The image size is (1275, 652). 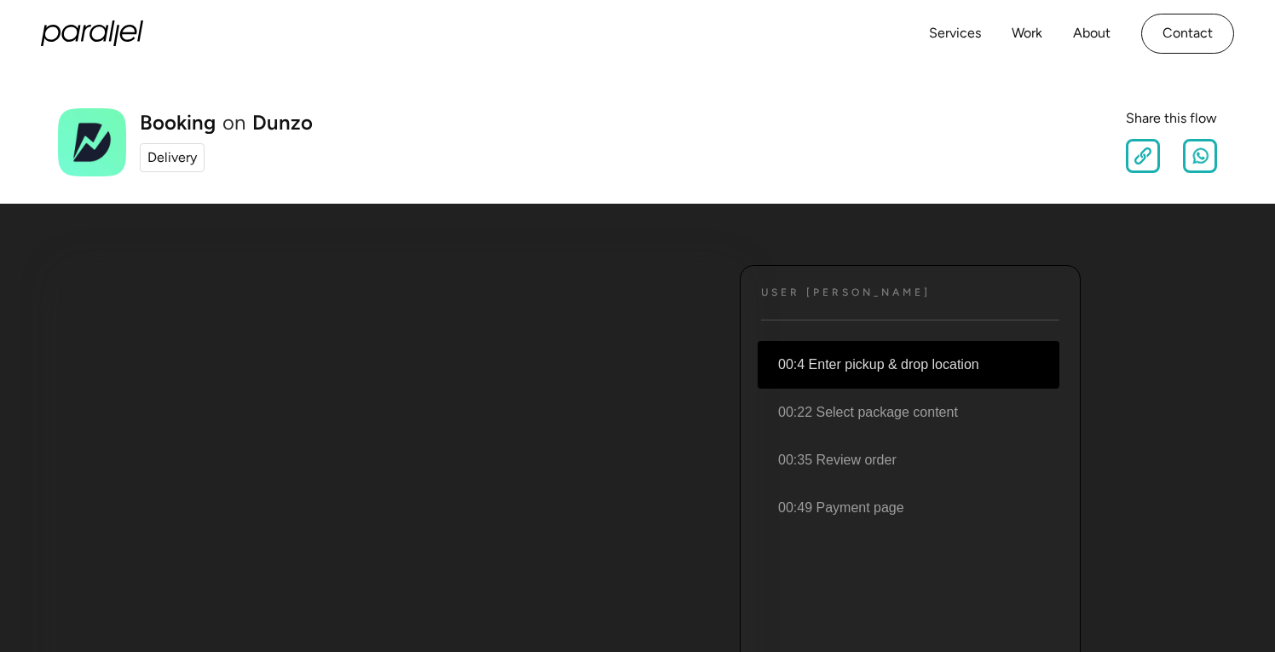 I want to click on a: About, so click(x=1092, y=33).